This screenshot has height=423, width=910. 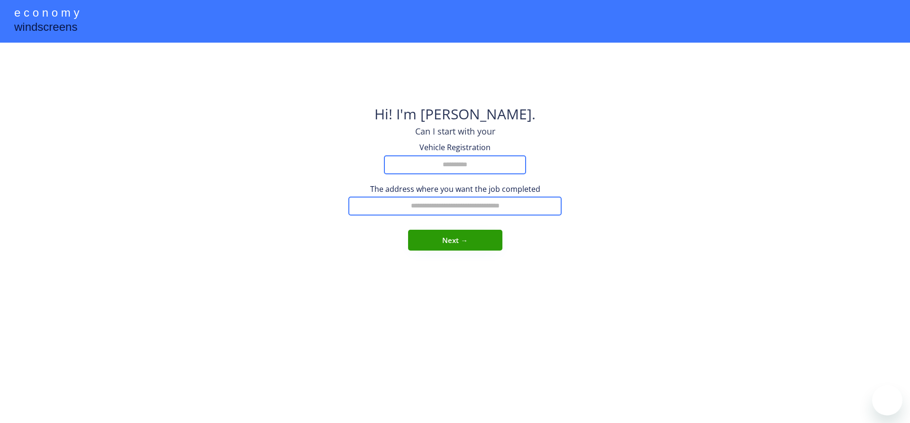 What do you see at coordinates (455, 76) in the screenshot?
I see `img: yH5BAEAAAAALAAAAAABAAEAAAIBRAA7` at bounding box center [455, 76].